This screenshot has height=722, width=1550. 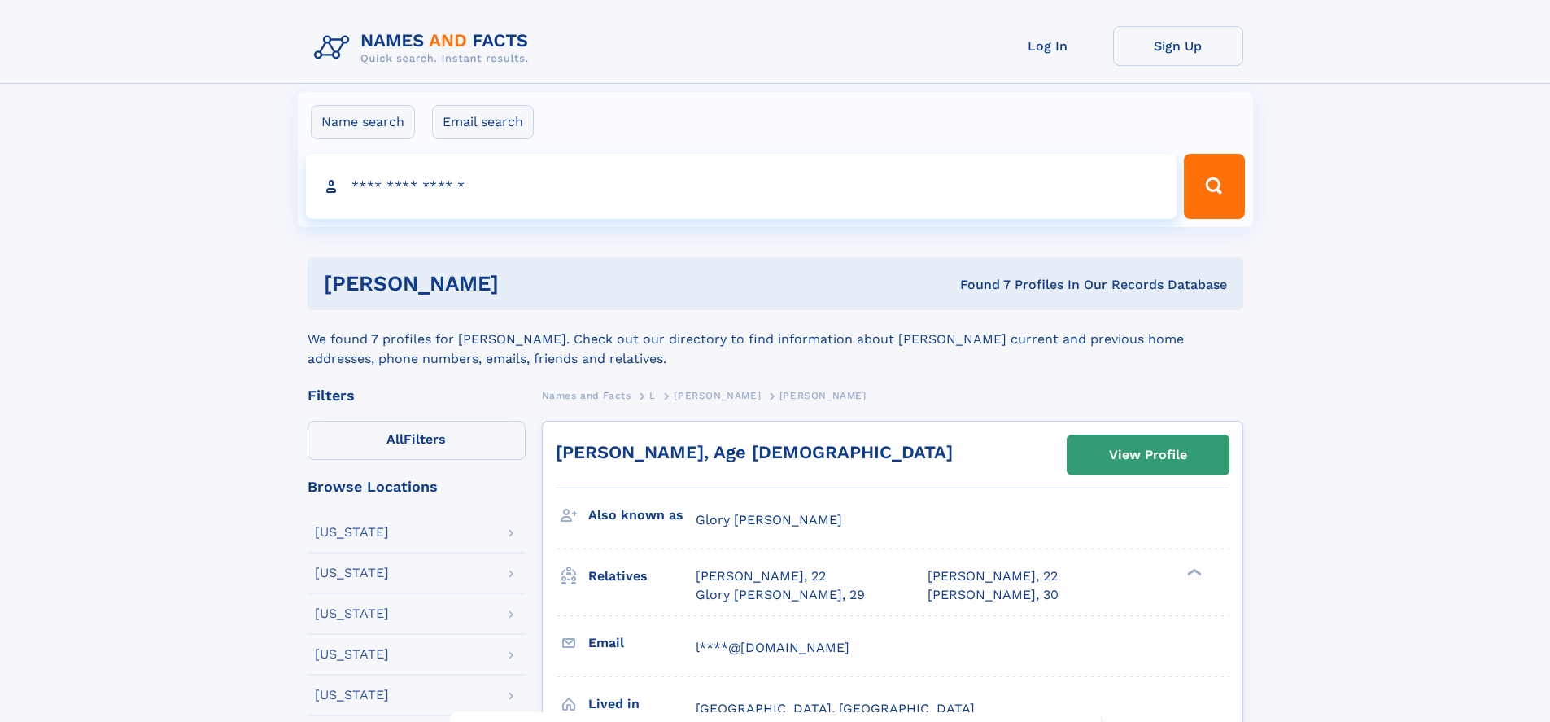 I want to click on div: View Profile, so click(x=1148, y=455).